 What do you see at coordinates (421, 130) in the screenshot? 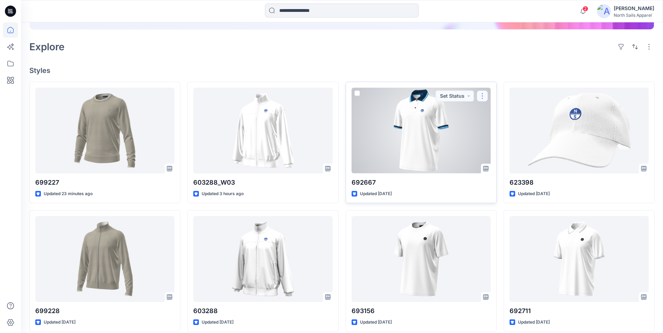
I see `a: 692667` at bounding box center [421, 130].